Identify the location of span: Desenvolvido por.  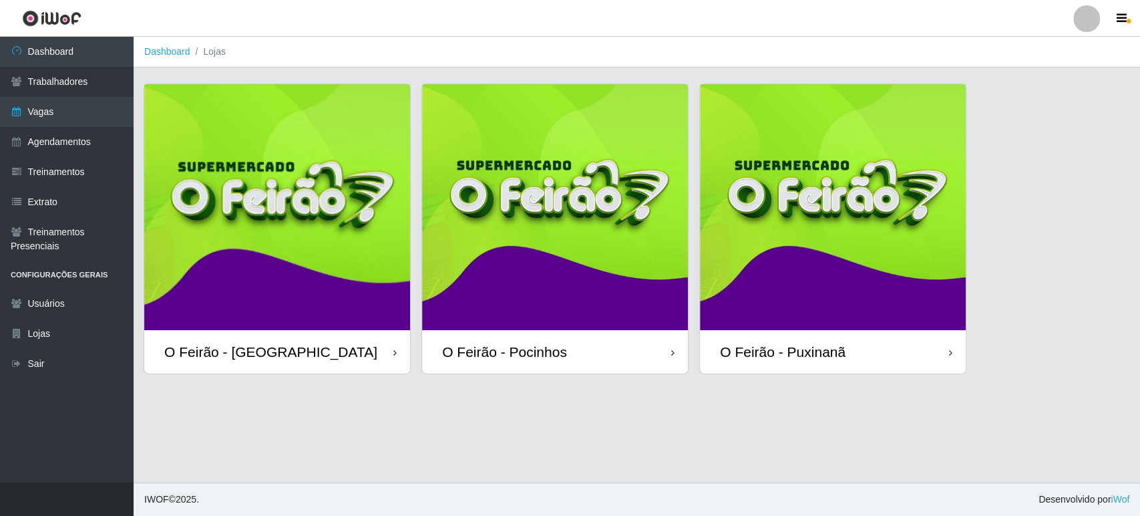
(1084, 499).